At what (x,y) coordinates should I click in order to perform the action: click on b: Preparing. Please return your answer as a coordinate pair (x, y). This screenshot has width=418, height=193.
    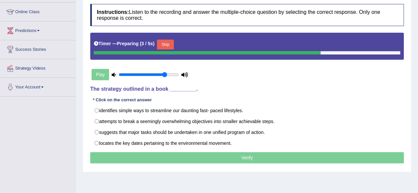
    Looking at the image, I should click on (127, 44).